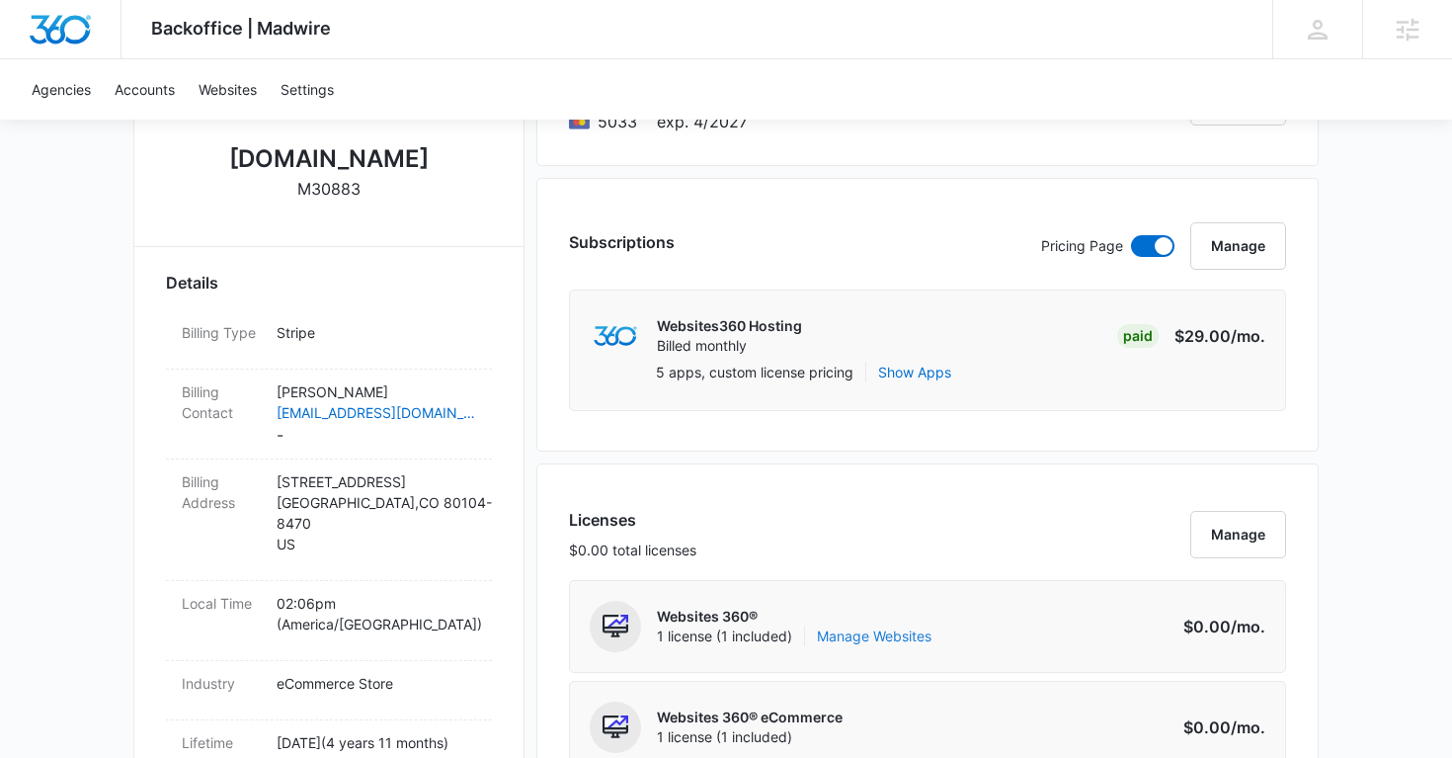  I want to click on span: exp. 4/2027, so click(702, 122).